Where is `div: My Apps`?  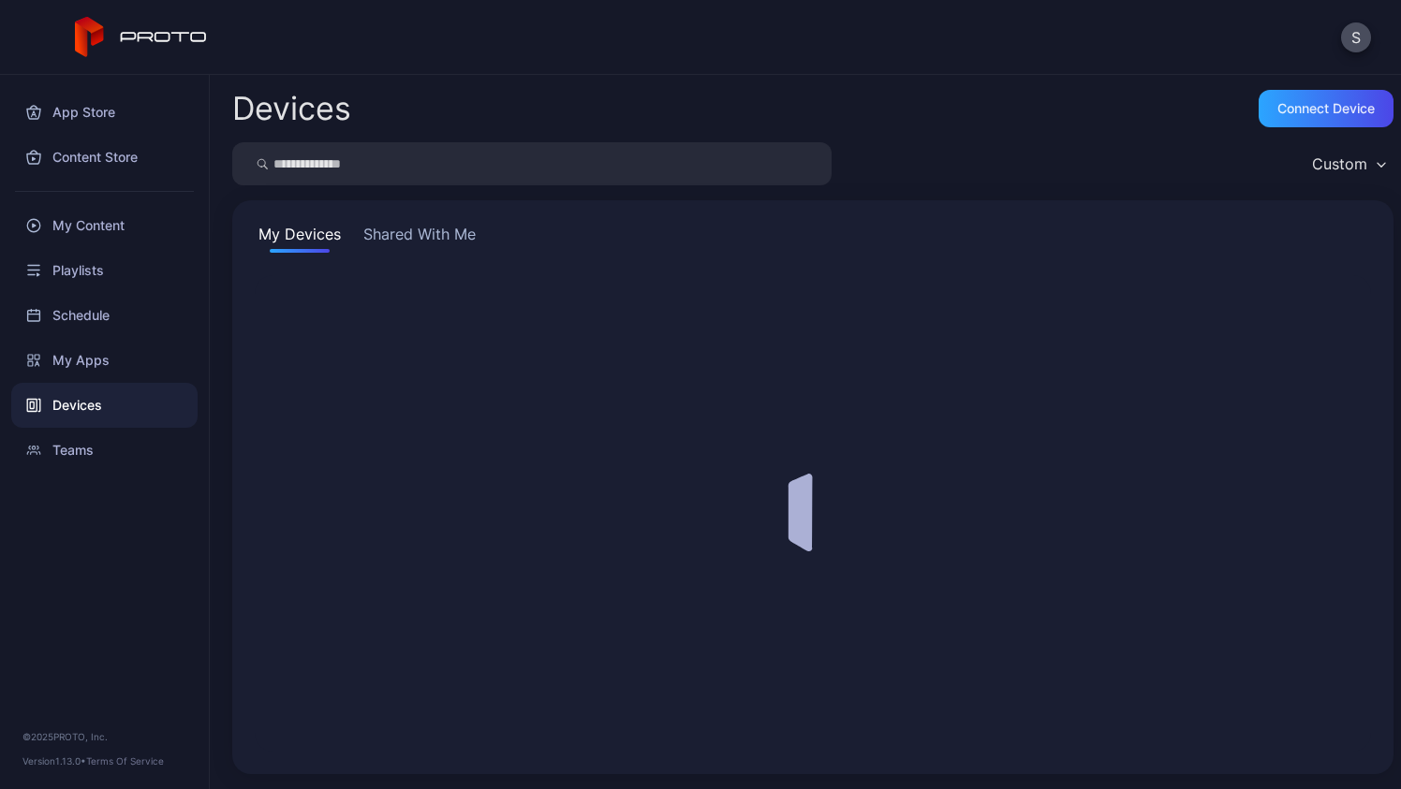
div: My Apps is located at coordinates (104, 361).